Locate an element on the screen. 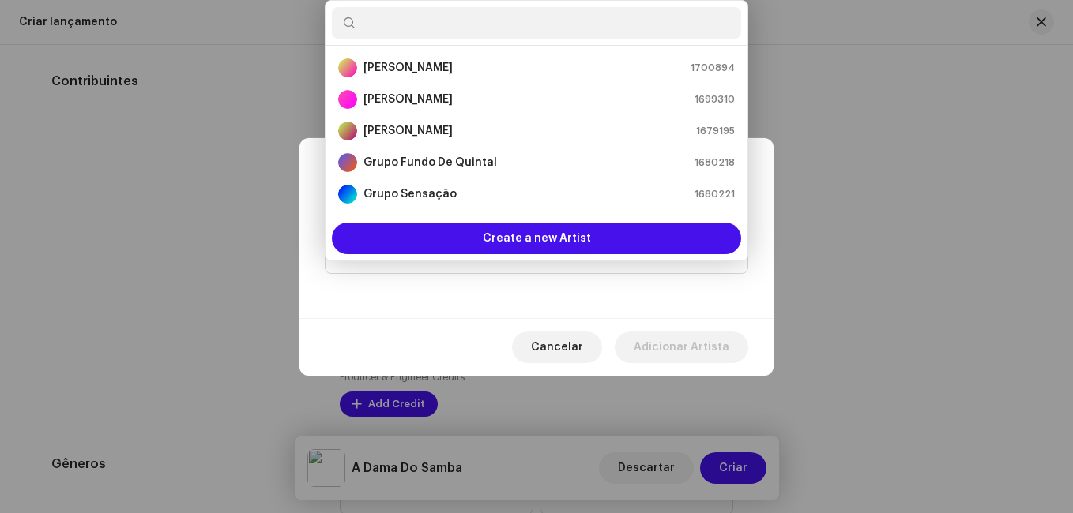  span: 1700894 is located at coordinates (713, 68).